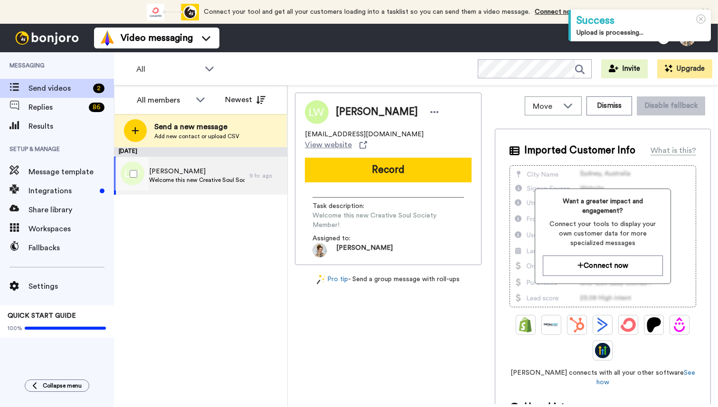 This screenshot has width=718, height=407. Describe the element at coordinates (645, 377) in the screenshot. I see `a: See how` at that location.